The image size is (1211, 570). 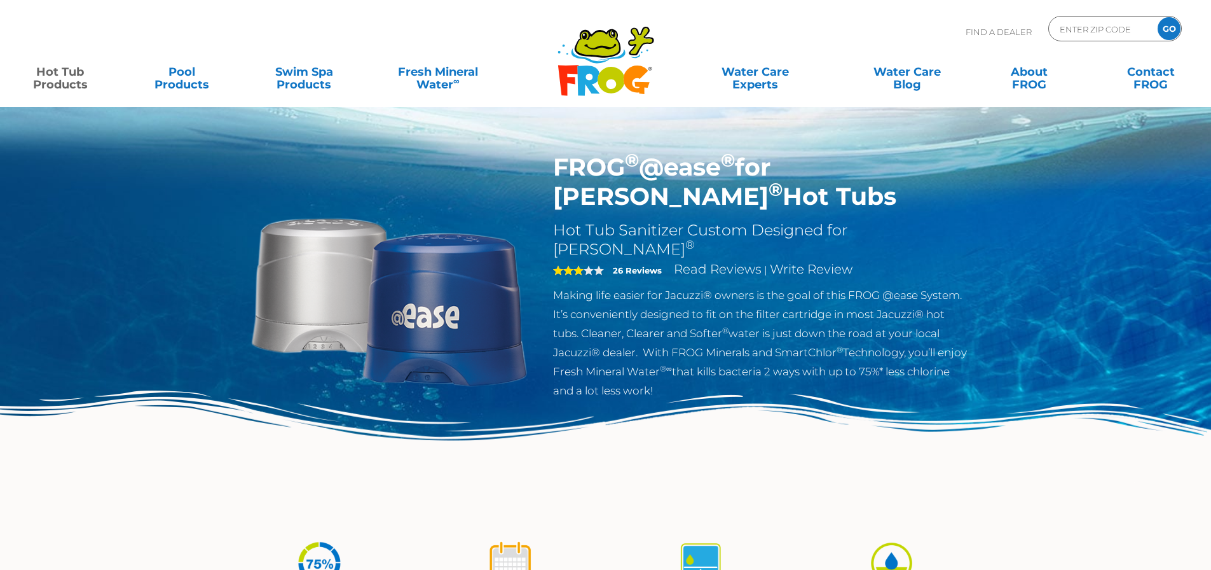 I want to click on a: Fresh MineralWater∞, so click(x=437, y=72).